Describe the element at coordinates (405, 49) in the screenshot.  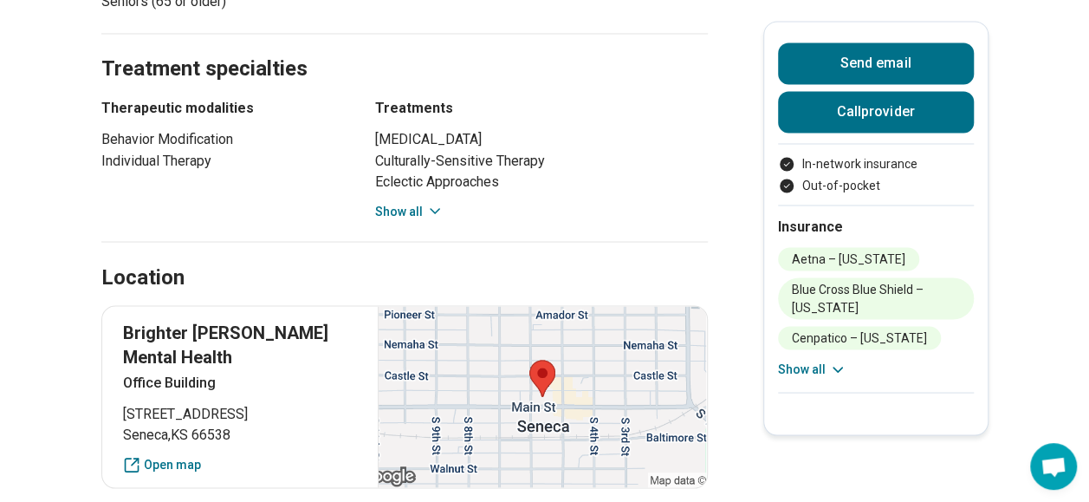
I see `h2: Treatment specialties` at that location.